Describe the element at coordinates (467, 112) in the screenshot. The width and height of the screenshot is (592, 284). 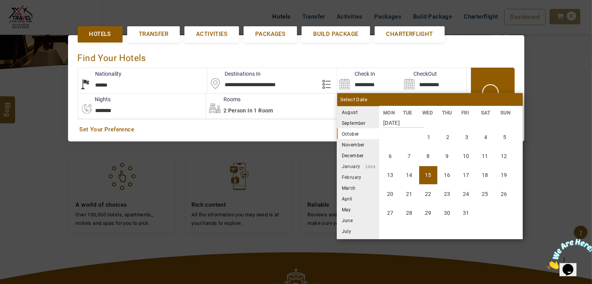
I see `li: FRI` at that location.